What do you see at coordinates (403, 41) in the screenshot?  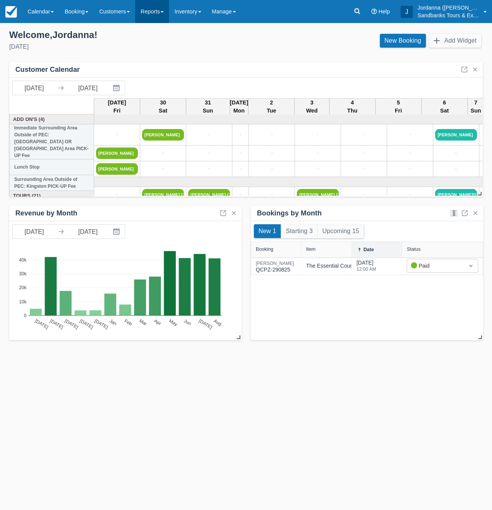 I see `a: New Booking` at bounding box center [403, 41].